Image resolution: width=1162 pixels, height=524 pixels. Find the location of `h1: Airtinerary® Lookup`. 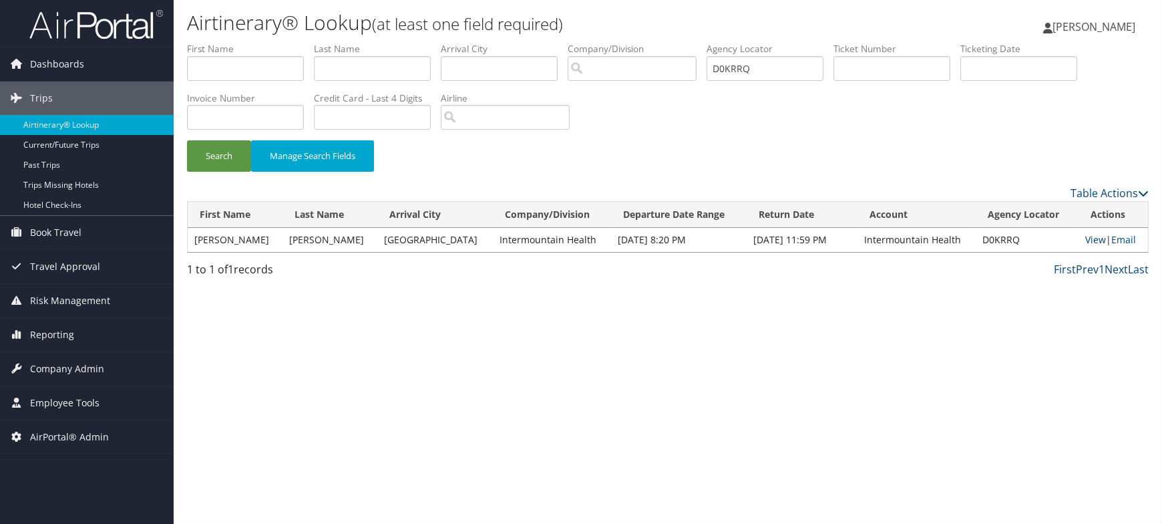

h1: Airtinerary® Lookup is located at coordinates (508, 23).